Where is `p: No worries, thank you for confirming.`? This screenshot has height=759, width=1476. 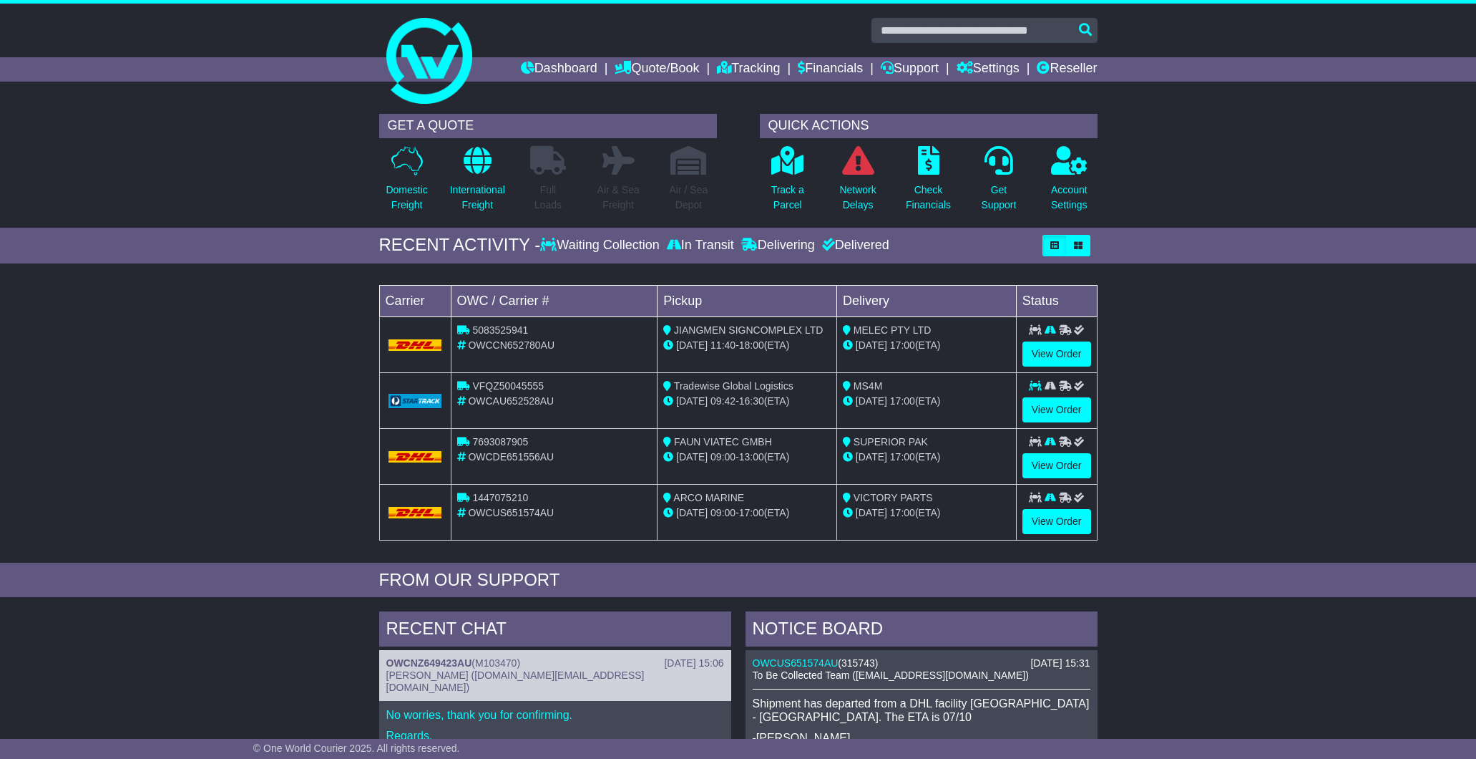 p: No worries, thank you for confirming. is located at coordinates (555, 714).